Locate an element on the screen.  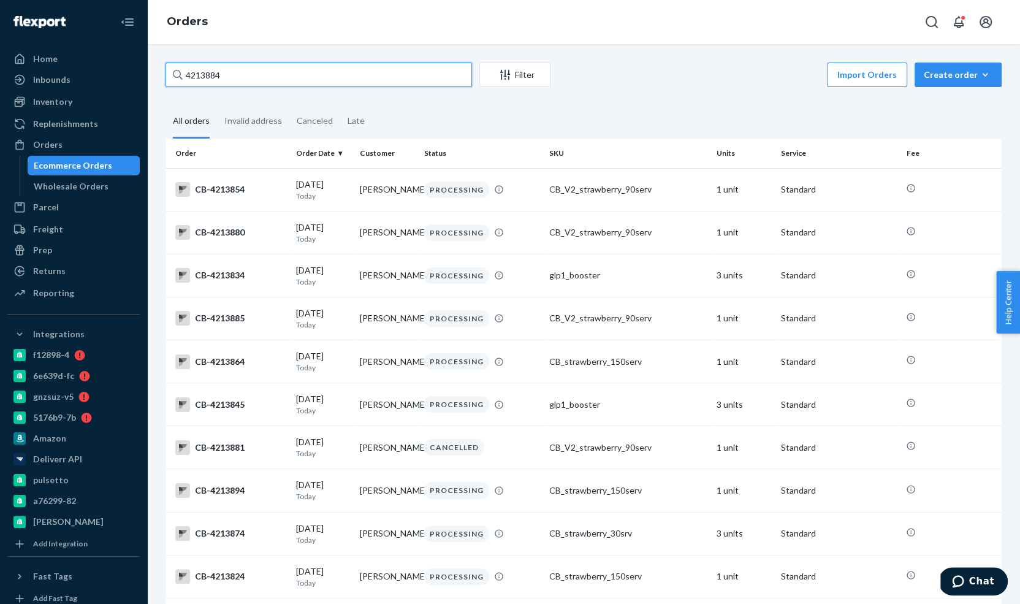
a: Ecommerce Orders is located at coordinates (84, 165).